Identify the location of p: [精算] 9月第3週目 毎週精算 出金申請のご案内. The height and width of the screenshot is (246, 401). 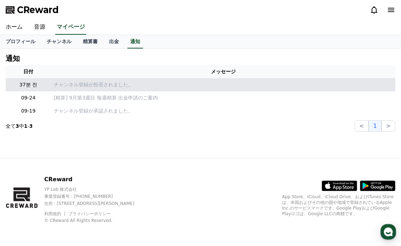
(223, 98).